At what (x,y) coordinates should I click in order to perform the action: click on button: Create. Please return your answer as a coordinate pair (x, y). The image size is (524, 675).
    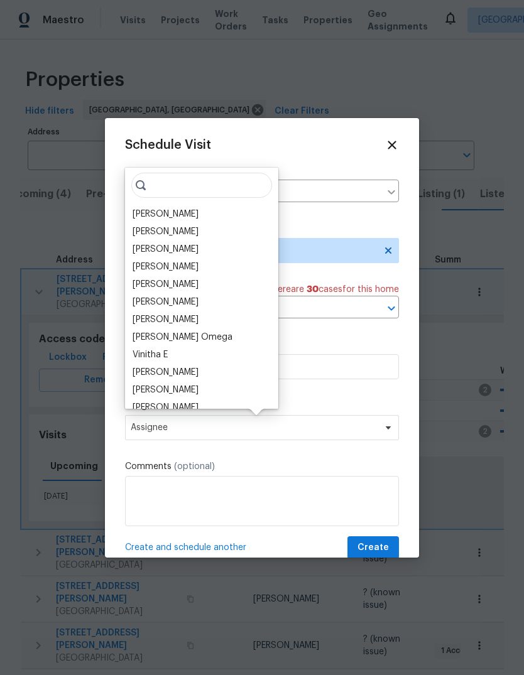
    Looking at the image, I should click on (373, 548).